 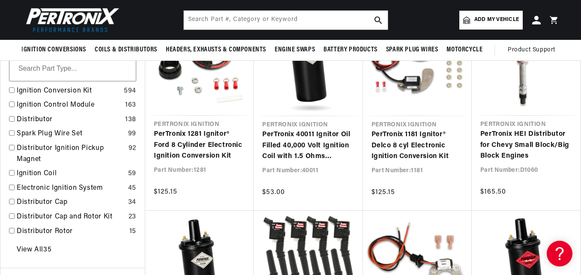 I want to click on div: 45, so click(x=132, y=189).